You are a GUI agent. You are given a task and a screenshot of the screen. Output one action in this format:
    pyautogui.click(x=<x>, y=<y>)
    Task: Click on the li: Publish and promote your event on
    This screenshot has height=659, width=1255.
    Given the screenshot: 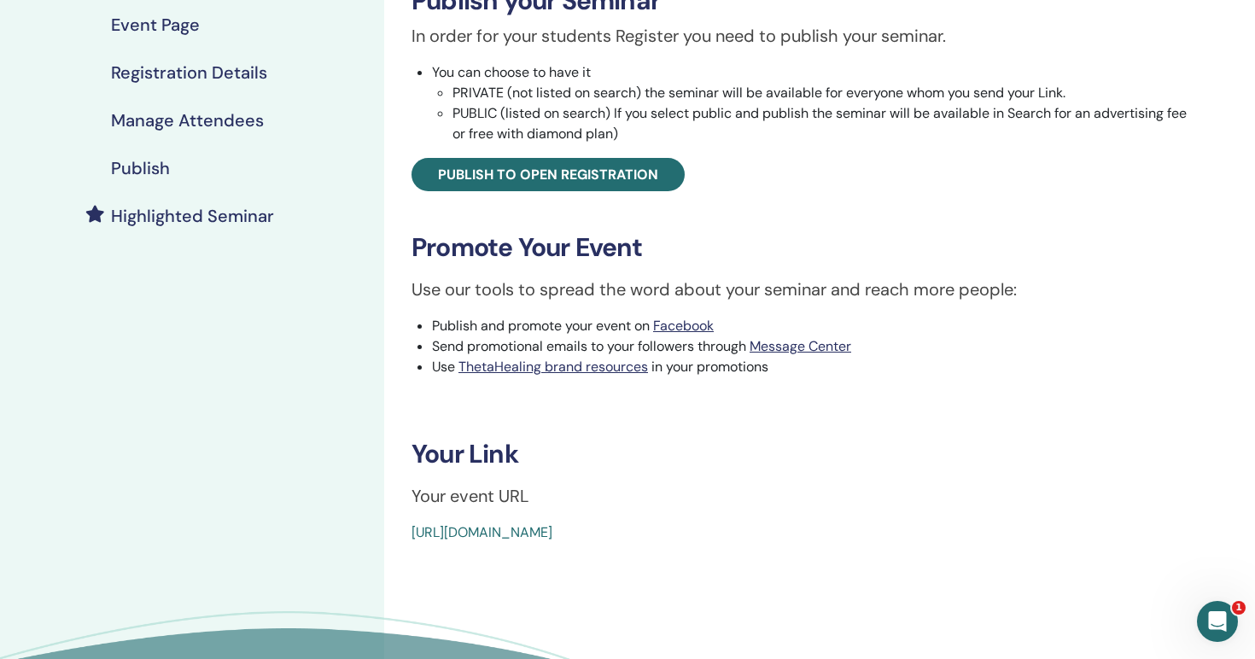 What is the action you would take?
    pyautogui.click(x=813, y=326)
    